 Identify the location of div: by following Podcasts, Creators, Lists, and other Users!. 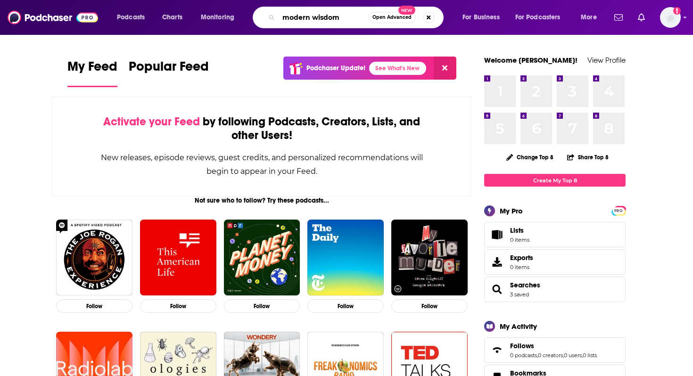
(262, 129).